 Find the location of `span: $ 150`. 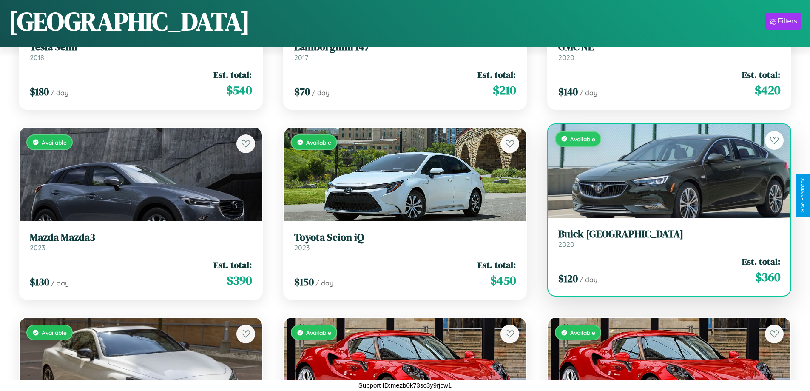

span: $ 150 is located at coordinates (304, 281).